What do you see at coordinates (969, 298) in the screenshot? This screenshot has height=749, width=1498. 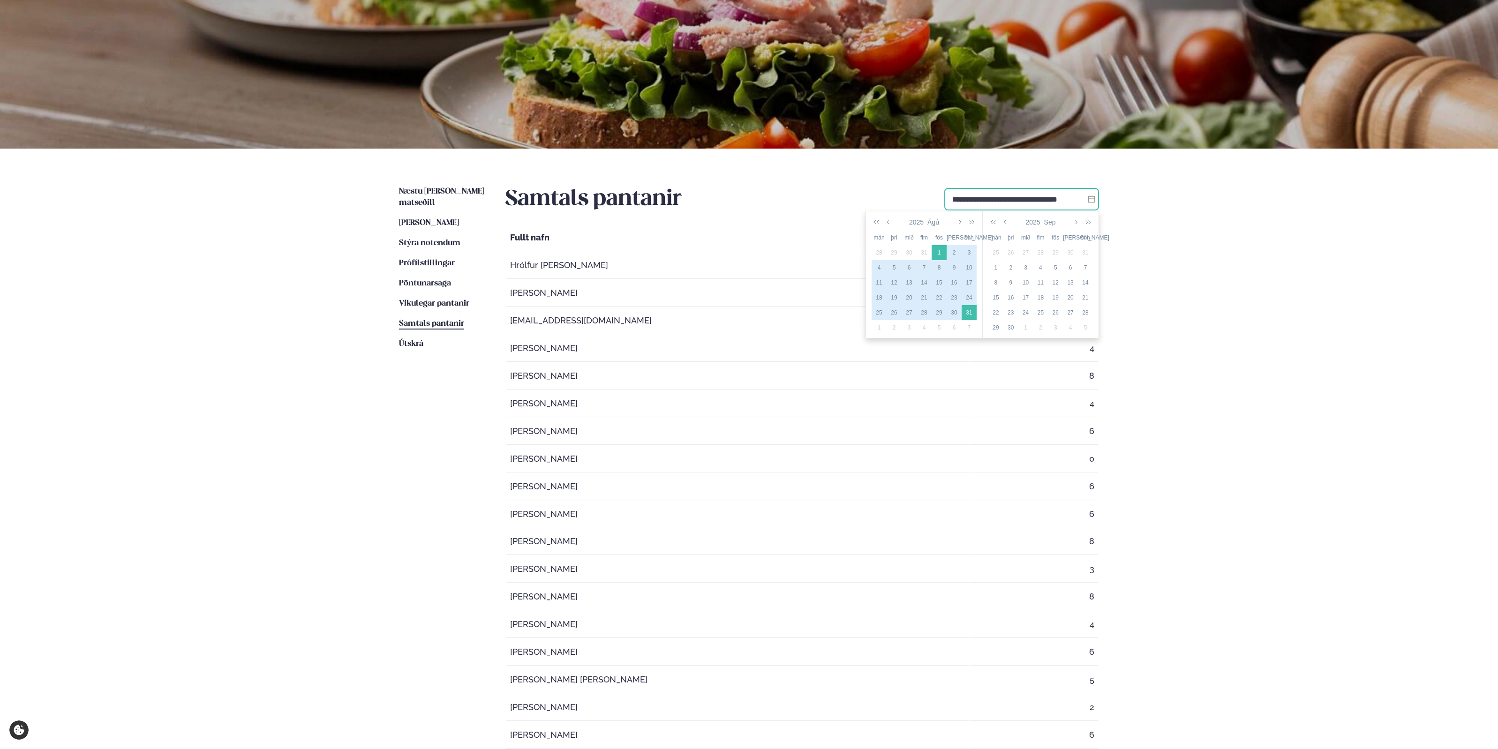 I see `div: 24` at bounding box center [969, 298].